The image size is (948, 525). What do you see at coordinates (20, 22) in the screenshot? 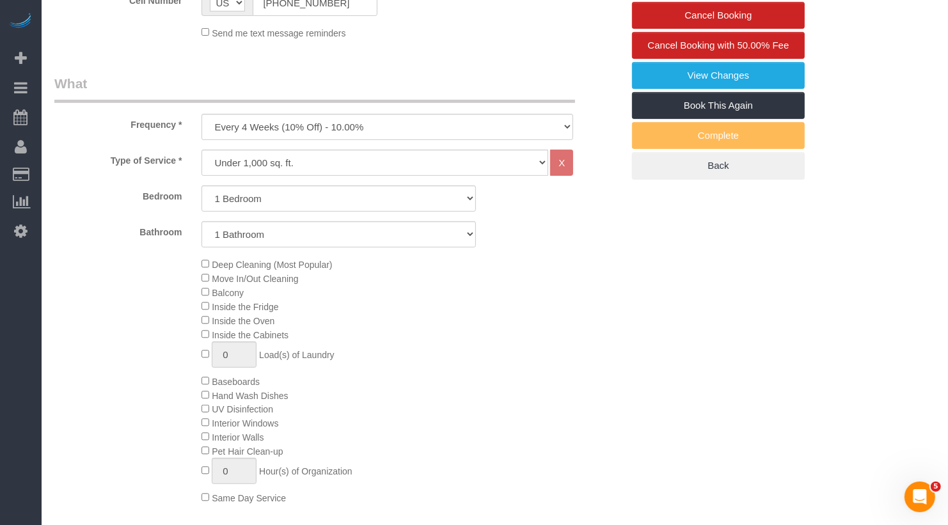
I see `img: Automaid Logo` at bounding box center [20, 22].